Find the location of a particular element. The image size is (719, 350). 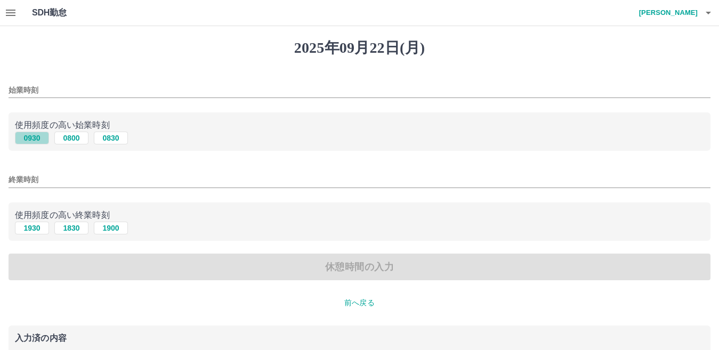

button: 0830 is located at coordinates (111, 138).